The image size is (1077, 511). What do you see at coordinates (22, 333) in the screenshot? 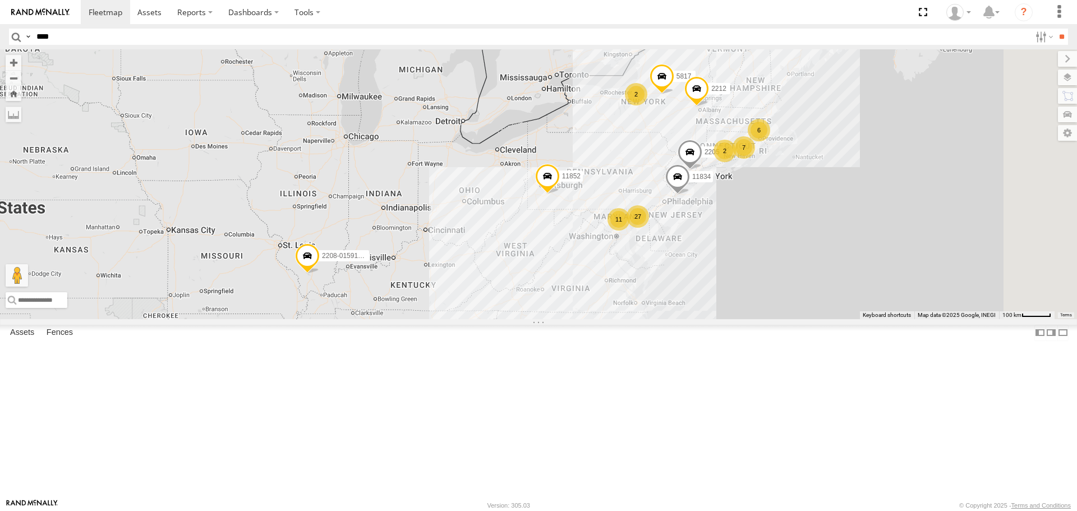
I see `label: Assets` at bounding box center [22, 333].